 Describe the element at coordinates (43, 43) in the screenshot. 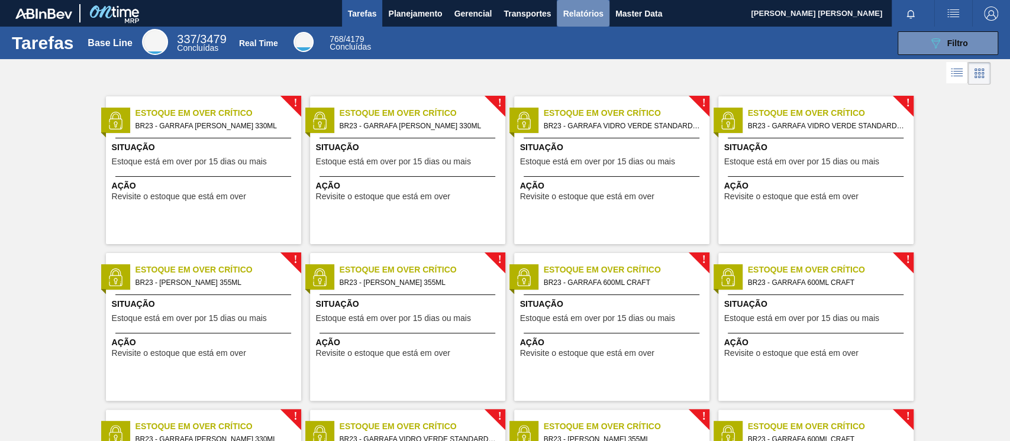

I see `h1: Tarefas` at that location.